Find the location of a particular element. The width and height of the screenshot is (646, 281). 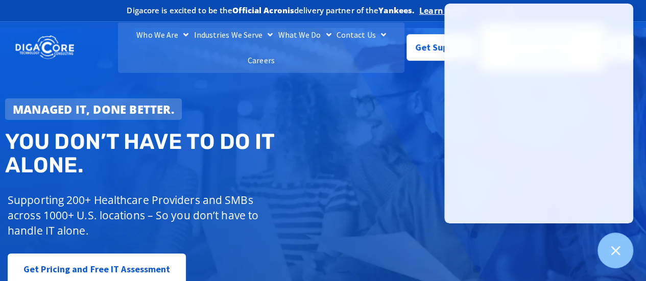

strong: Managed IT, done better. is located at coordinates (93, 109).